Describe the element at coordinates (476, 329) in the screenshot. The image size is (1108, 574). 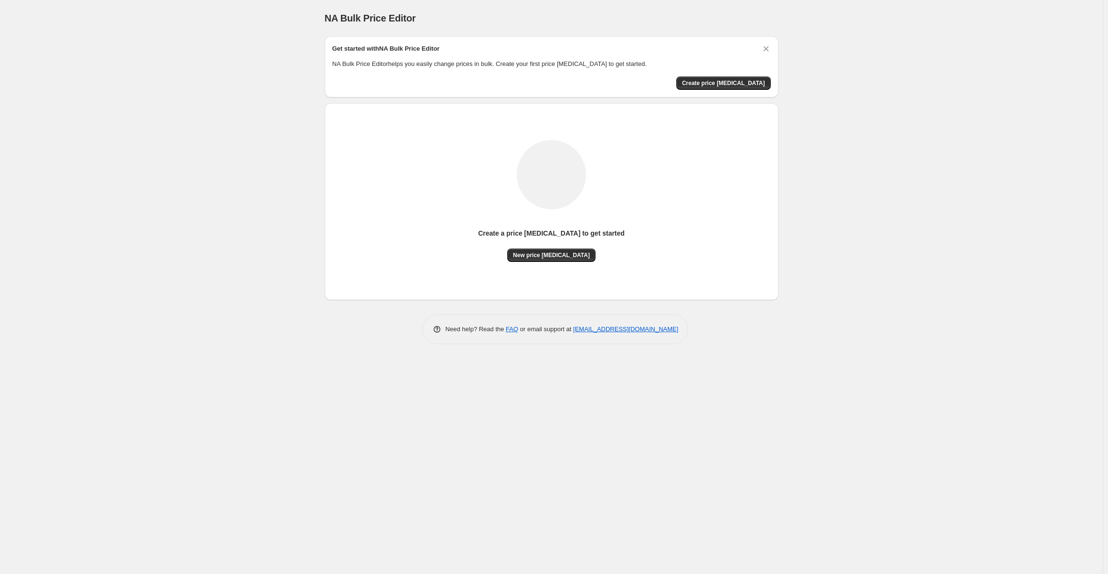
I see `span: Need help? Read the` at that location.